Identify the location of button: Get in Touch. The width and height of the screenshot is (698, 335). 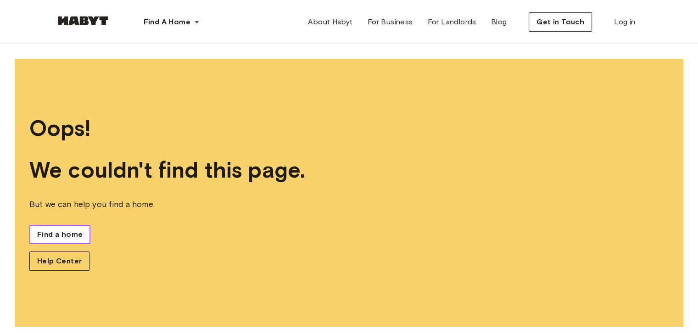
(561, 22).